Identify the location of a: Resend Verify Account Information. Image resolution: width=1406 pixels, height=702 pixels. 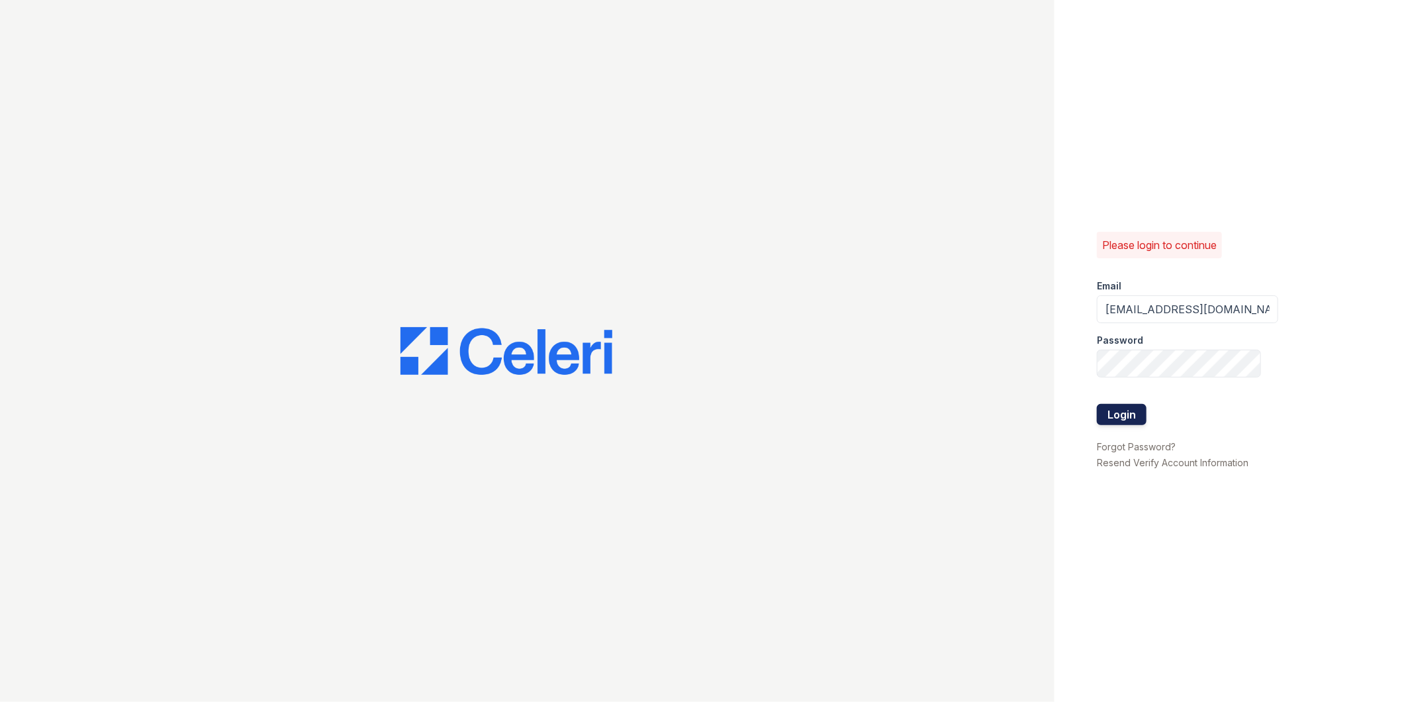
(1172, 462).